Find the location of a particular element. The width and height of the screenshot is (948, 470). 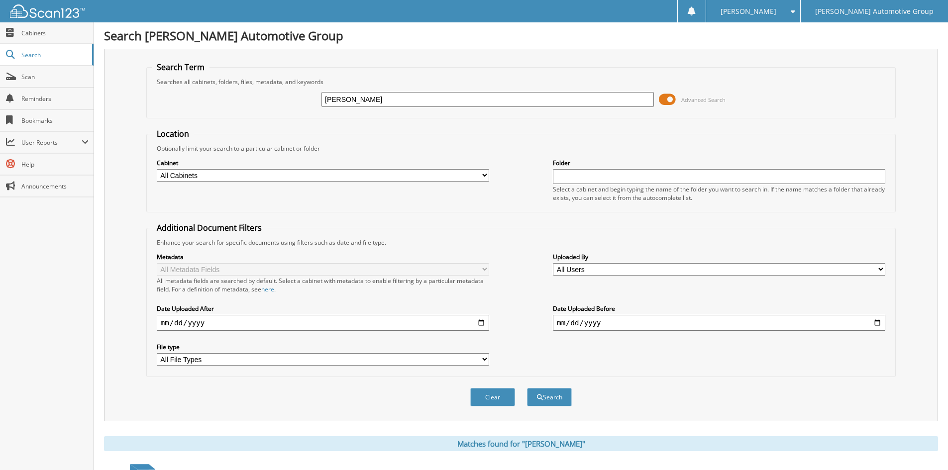

button: Clear is located at coordinates (493, 397).